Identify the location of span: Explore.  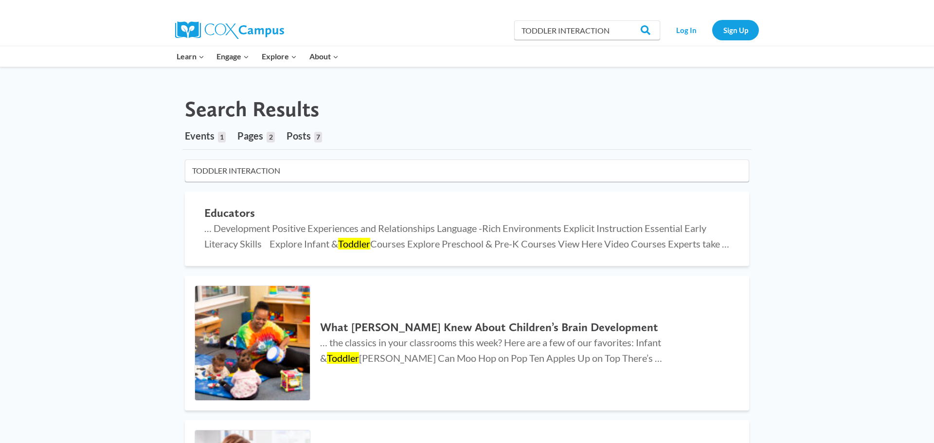
(279, 56).